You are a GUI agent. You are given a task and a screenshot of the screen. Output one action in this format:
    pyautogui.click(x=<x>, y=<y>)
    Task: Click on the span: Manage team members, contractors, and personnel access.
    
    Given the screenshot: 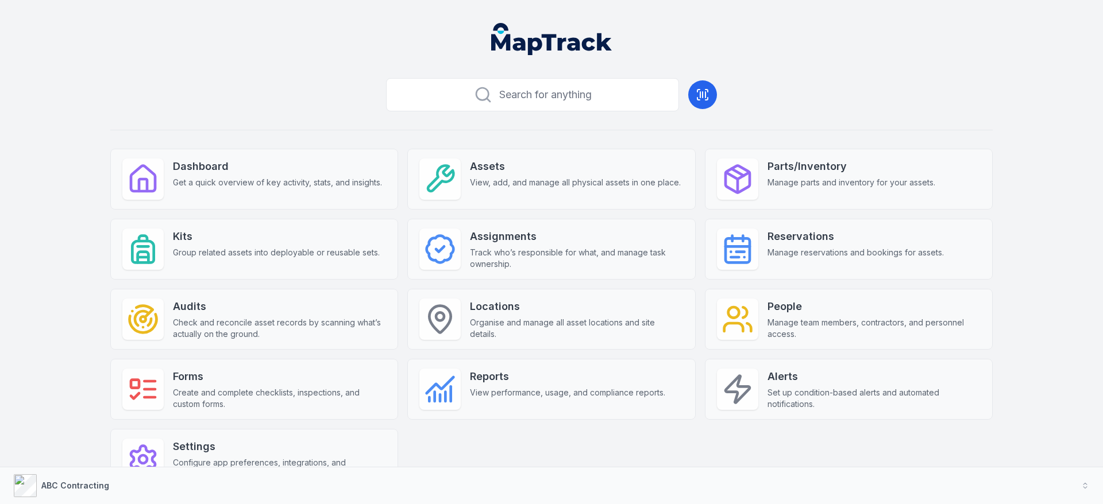 What is the action you would take?
    pyautogui.click(x=874, y=329)
    